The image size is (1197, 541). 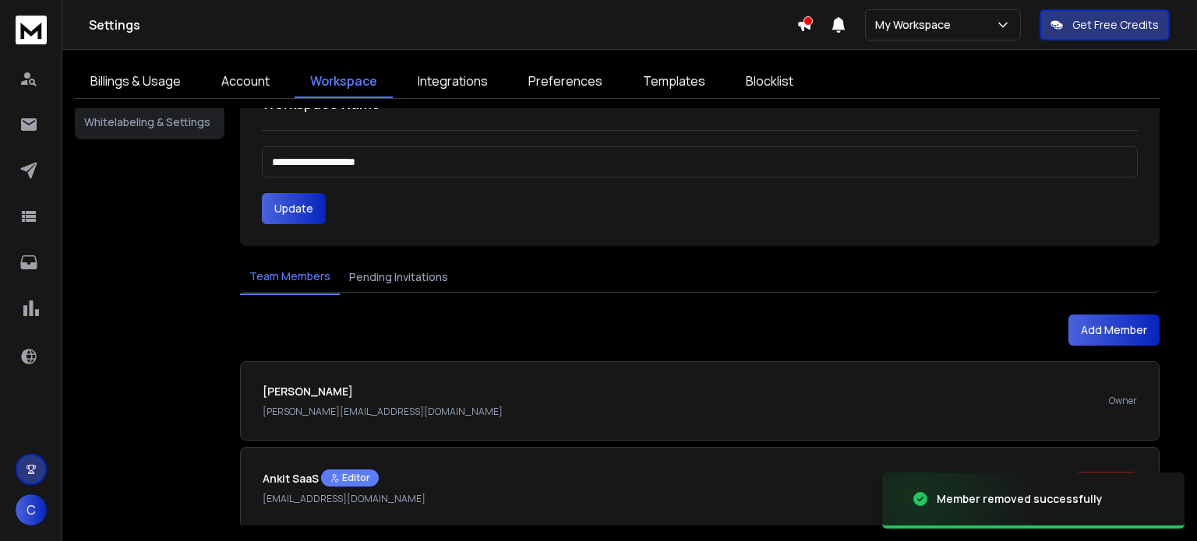 I want to click on p: Get Free Credits, so click(x=1115, y=25).